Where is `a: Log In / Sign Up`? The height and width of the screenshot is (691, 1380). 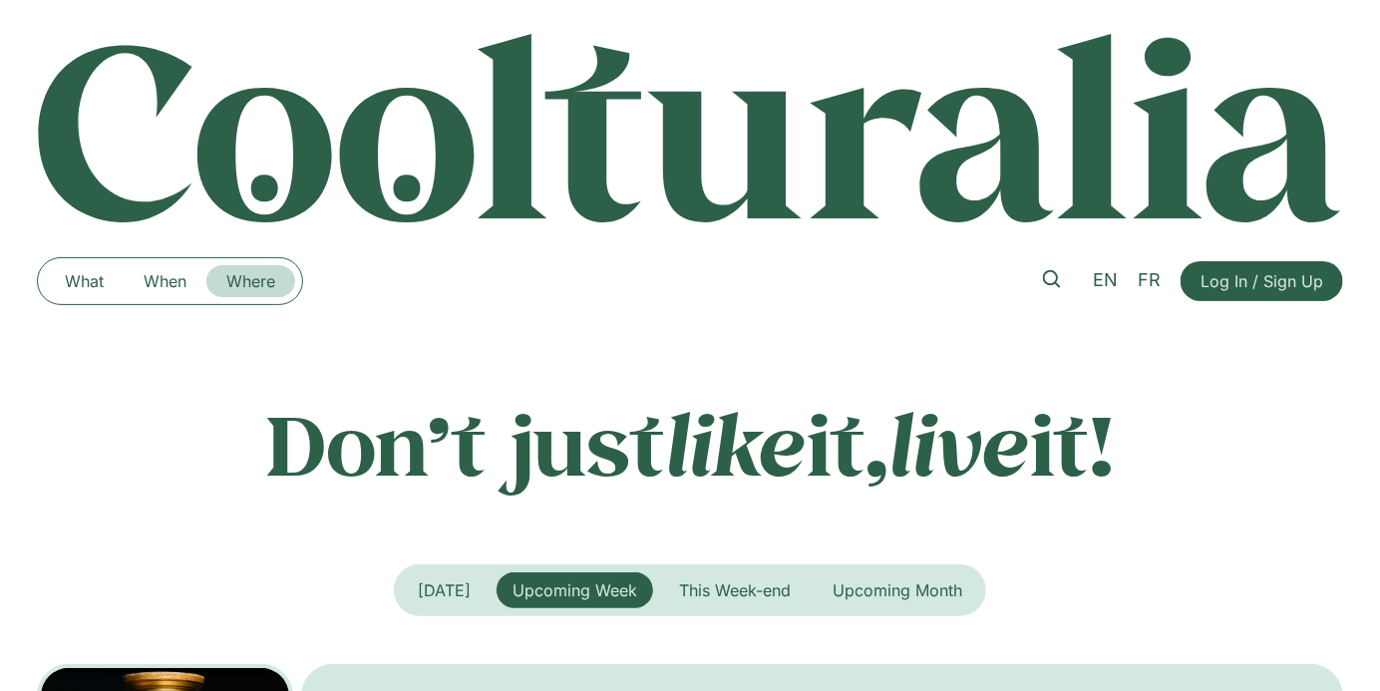 a: Log In / Sign Up is located at coordinates (1261, 281).